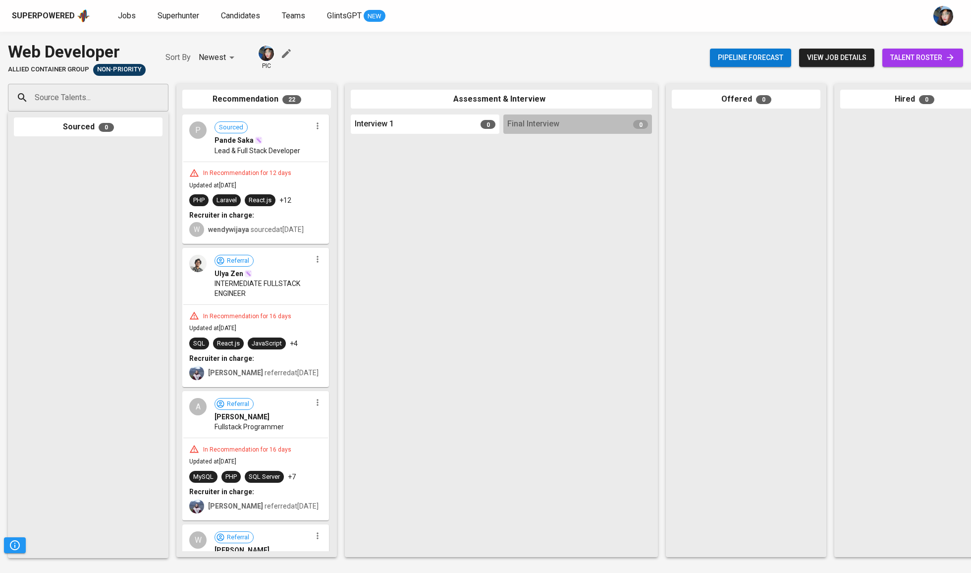 The height and width of the screenshot is (573, 971). Describe the element at coordinates (128, 16) in the screenshot. I see `a: Jobs` at that location.